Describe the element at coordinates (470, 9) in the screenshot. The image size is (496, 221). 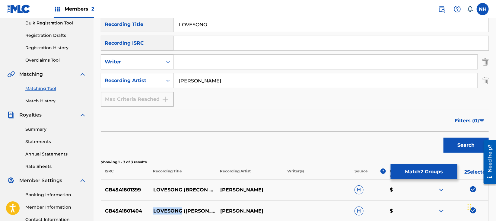
I see `div: Notifications` at that location.